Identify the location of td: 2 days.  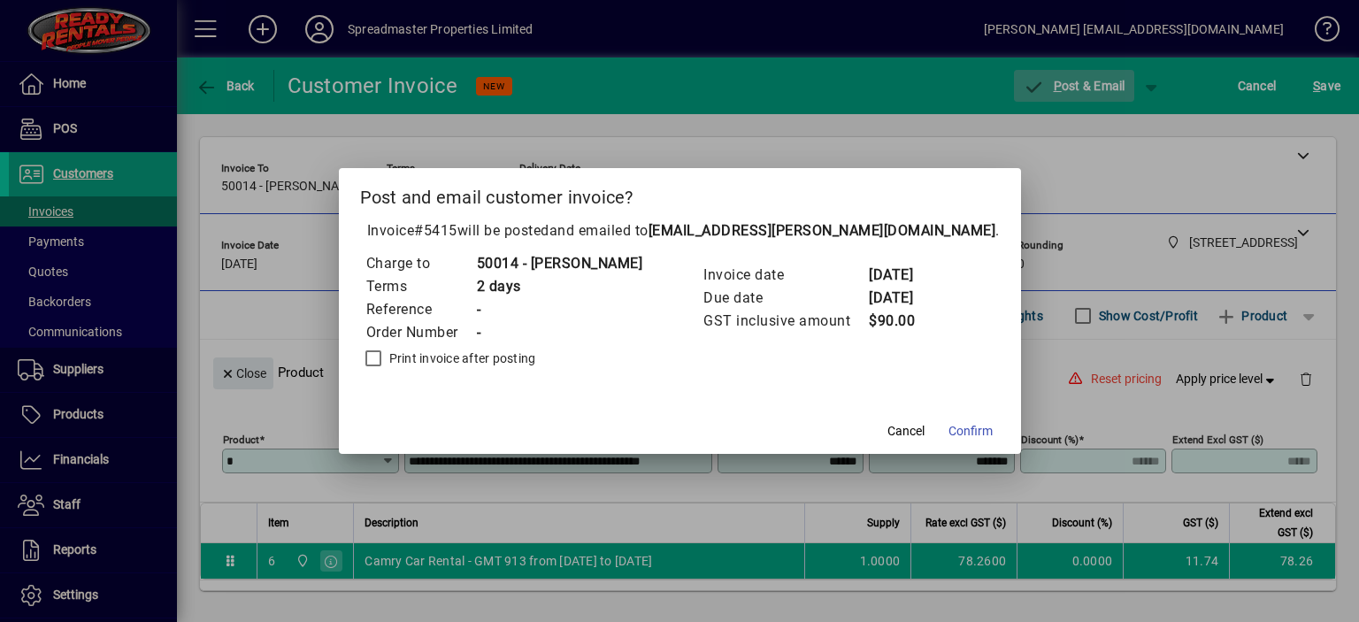
(559, 287).